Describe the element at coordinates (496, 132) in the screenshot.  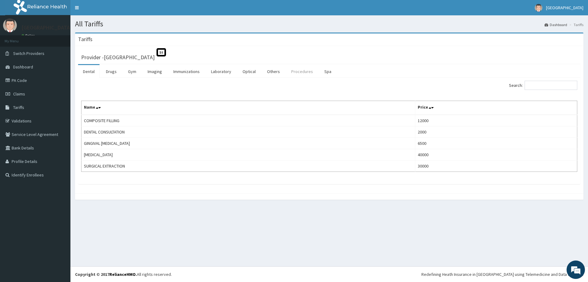
I see `td: 2000` at that location.